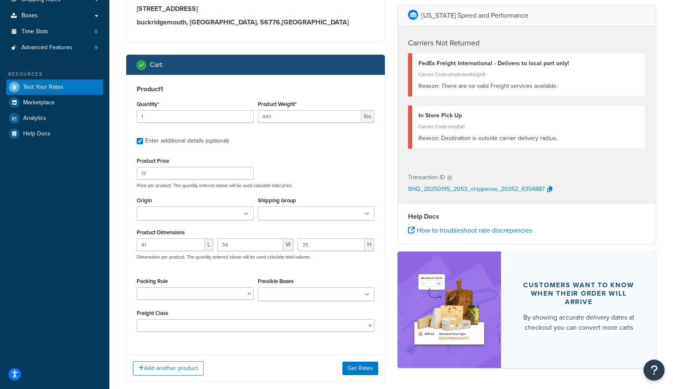 The width and height of the screenshot is (673, 389). Describe the element at coordinates (255, 186) in the screenshot. I see `p: Price per product. The quantity entered above will be used calculate total price.` at that location.